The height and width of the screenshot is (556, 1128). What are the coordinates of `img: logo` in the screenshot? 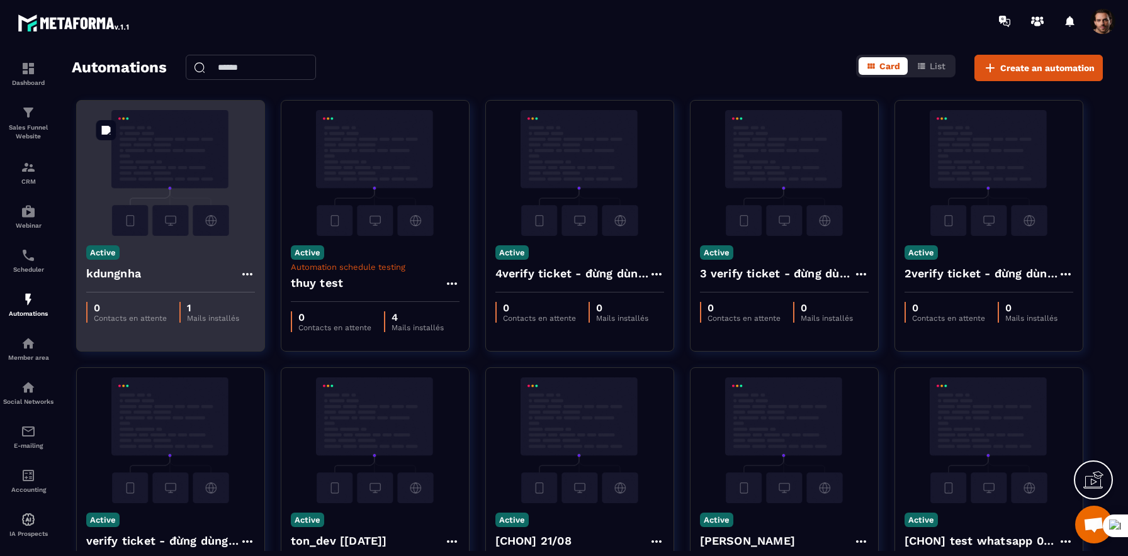 It's located at (74, 23).